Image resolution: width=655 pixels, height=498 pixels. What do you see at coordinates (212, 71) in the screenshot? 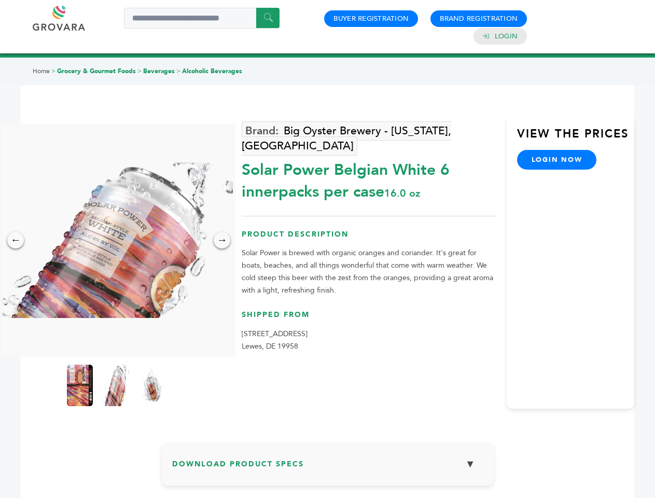
I see `a: Alcoholic Beverages` at bounding box center [212, 71].